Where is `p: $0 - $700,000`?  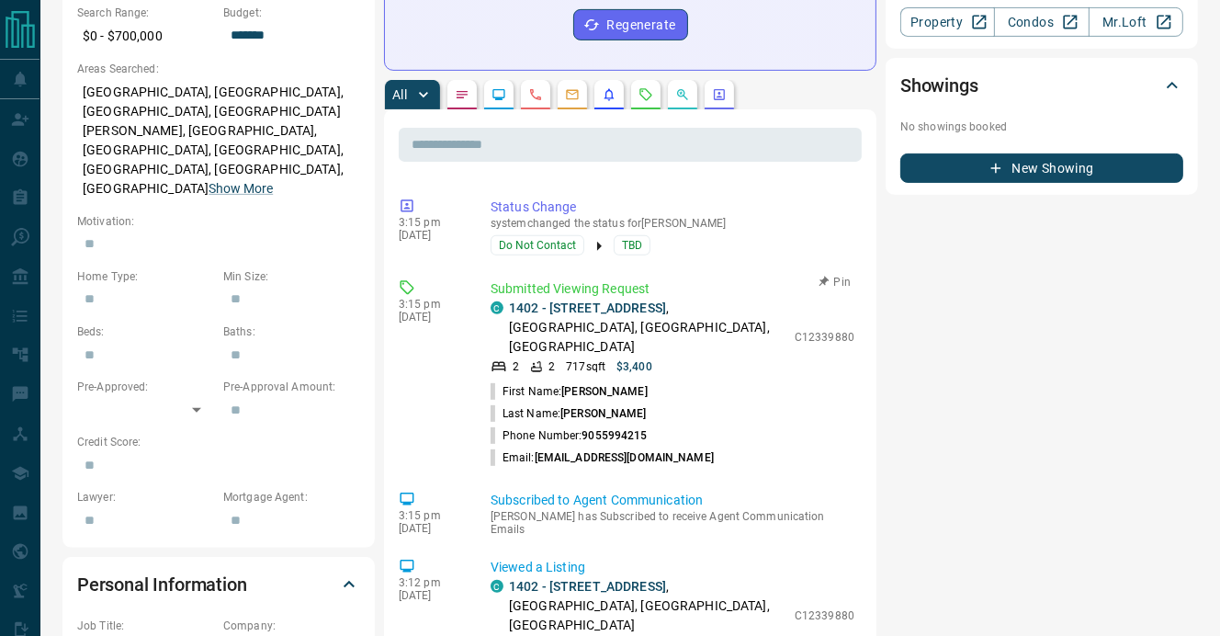
p: $0 - $700,000 is located at coordinates (145, 36).